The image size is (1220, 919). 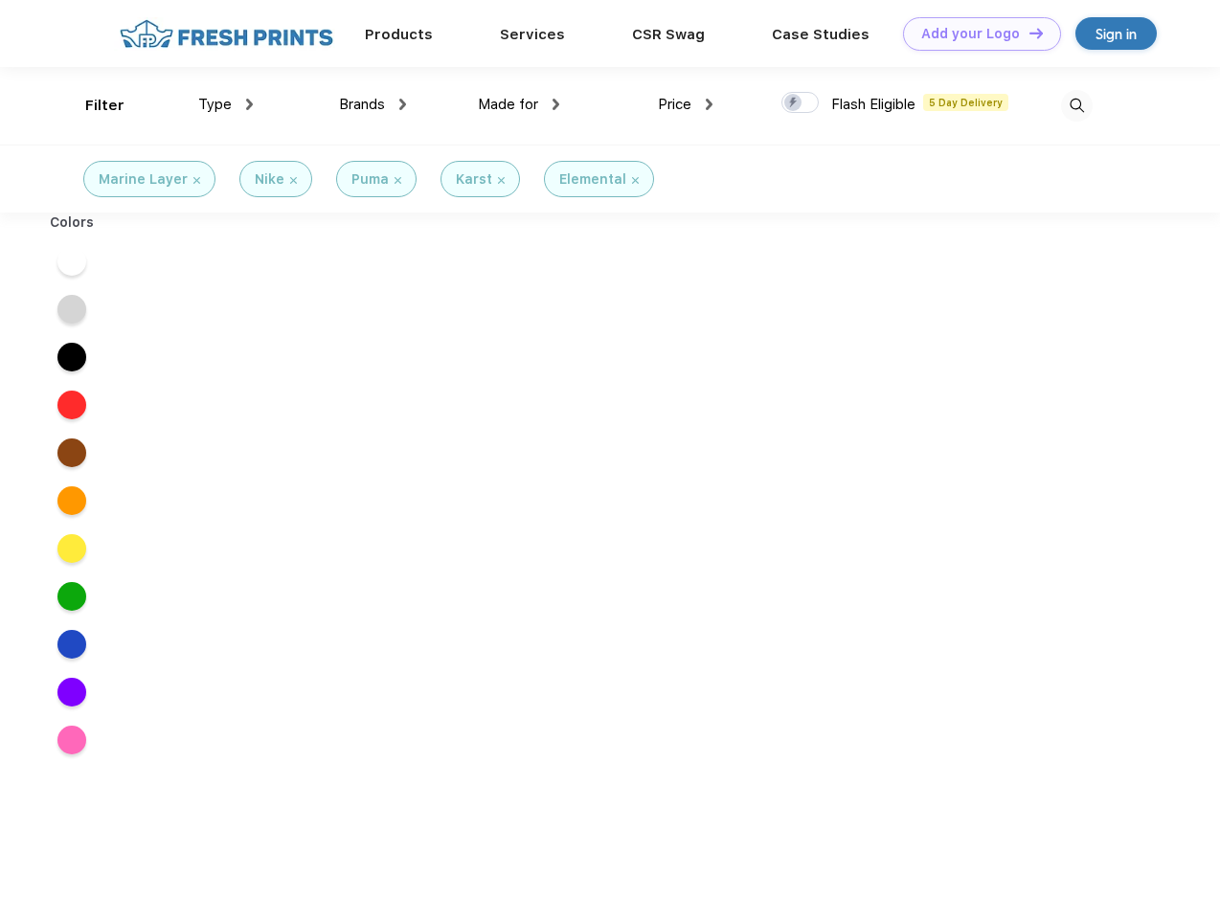 I want to click on img: desktop_search.svg, so click(x=1076, y=105).